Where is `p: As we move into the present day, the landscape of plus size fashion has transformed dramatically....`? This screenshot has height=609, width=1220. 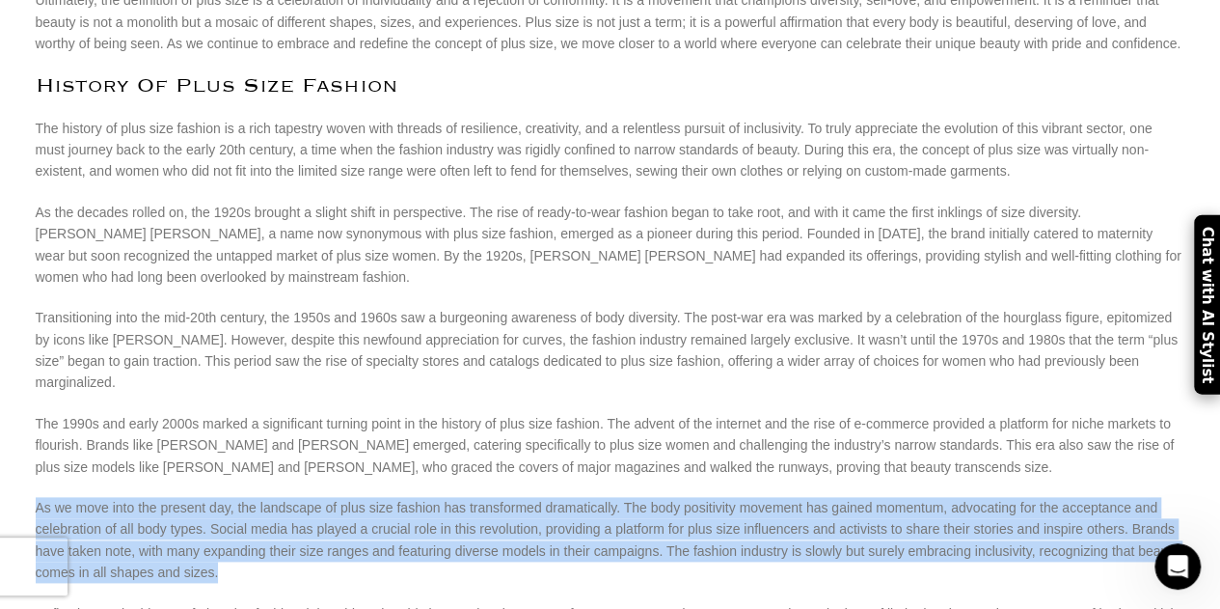 p: As we move into the present day, the landscape of plus size fashion has transformed dramatically.... is located at coordinates (610, 540).